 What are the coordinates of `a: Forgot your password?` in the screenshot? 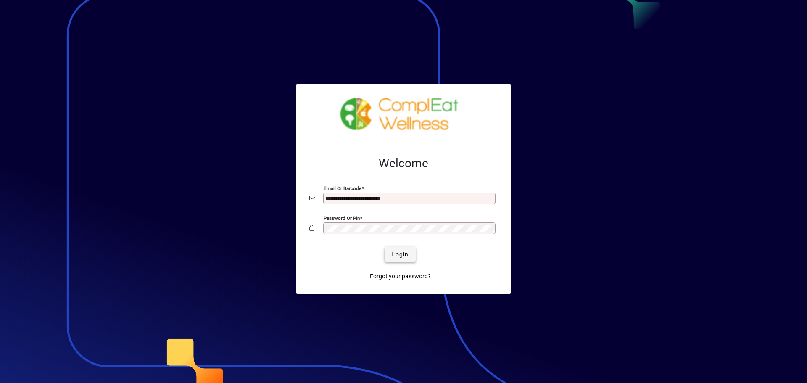 It's located at (400, 276).